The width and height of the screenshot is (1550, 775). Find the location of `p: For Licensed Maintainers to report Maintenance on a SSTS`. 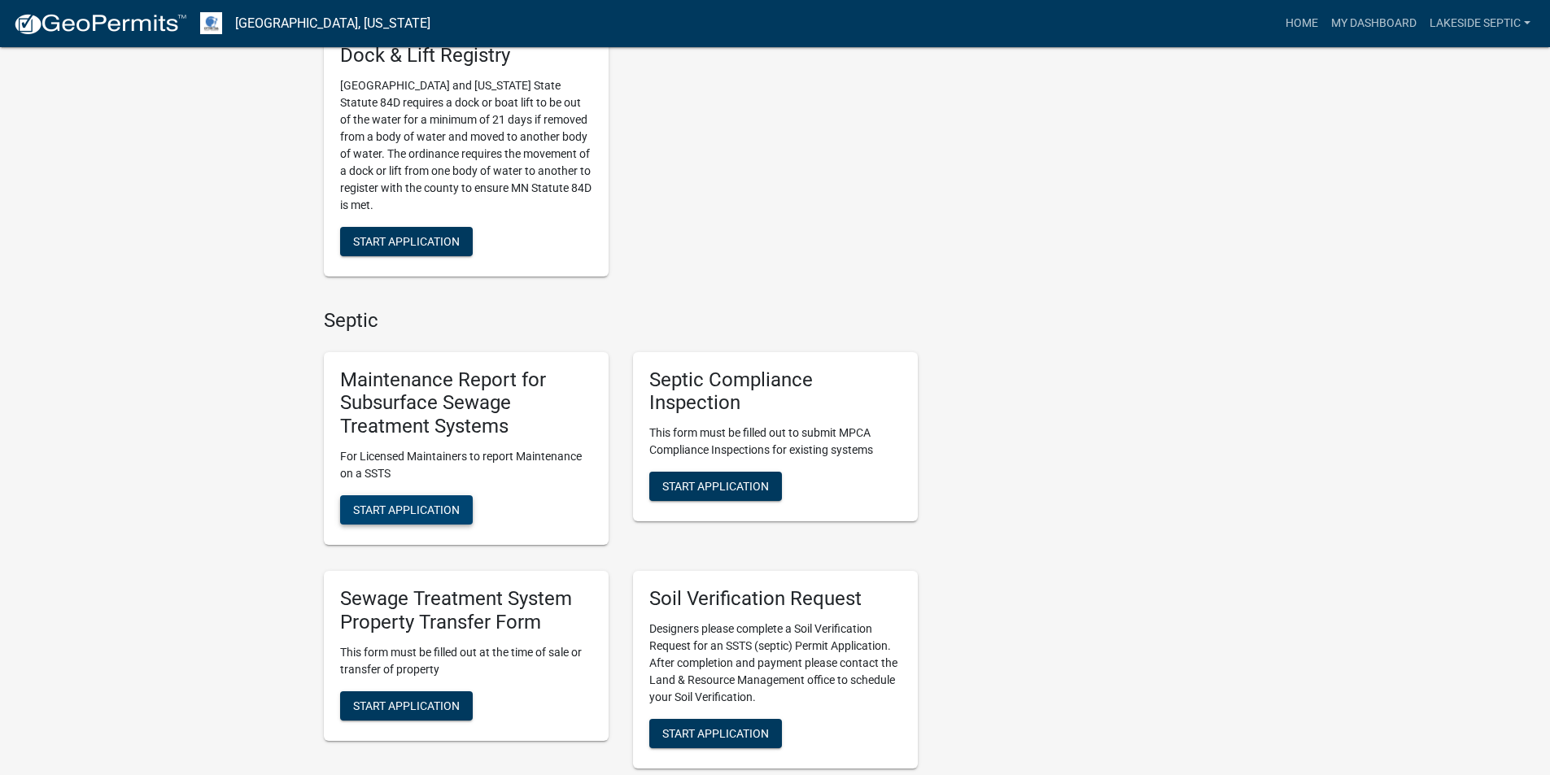

p: For Licensed Maintainers to report Maintenance on a SSTS is located at coordinates (466, 465).